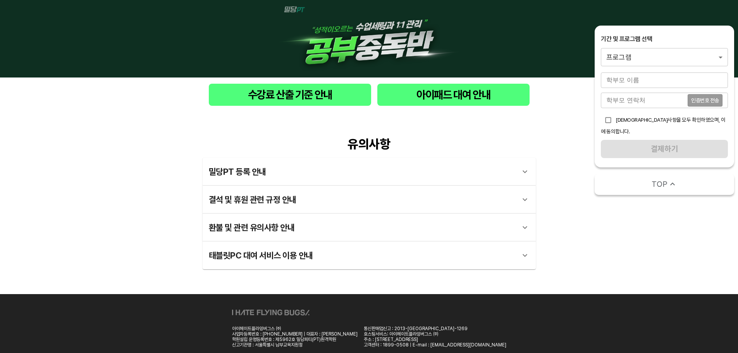 This screenshot has height=353, width=738. What do you see at coordinates (295, 345) in the screenshot?
I see `div: 신고기관명 : 서울특별시 남부교육지원청` at bounding box center [295, 345].